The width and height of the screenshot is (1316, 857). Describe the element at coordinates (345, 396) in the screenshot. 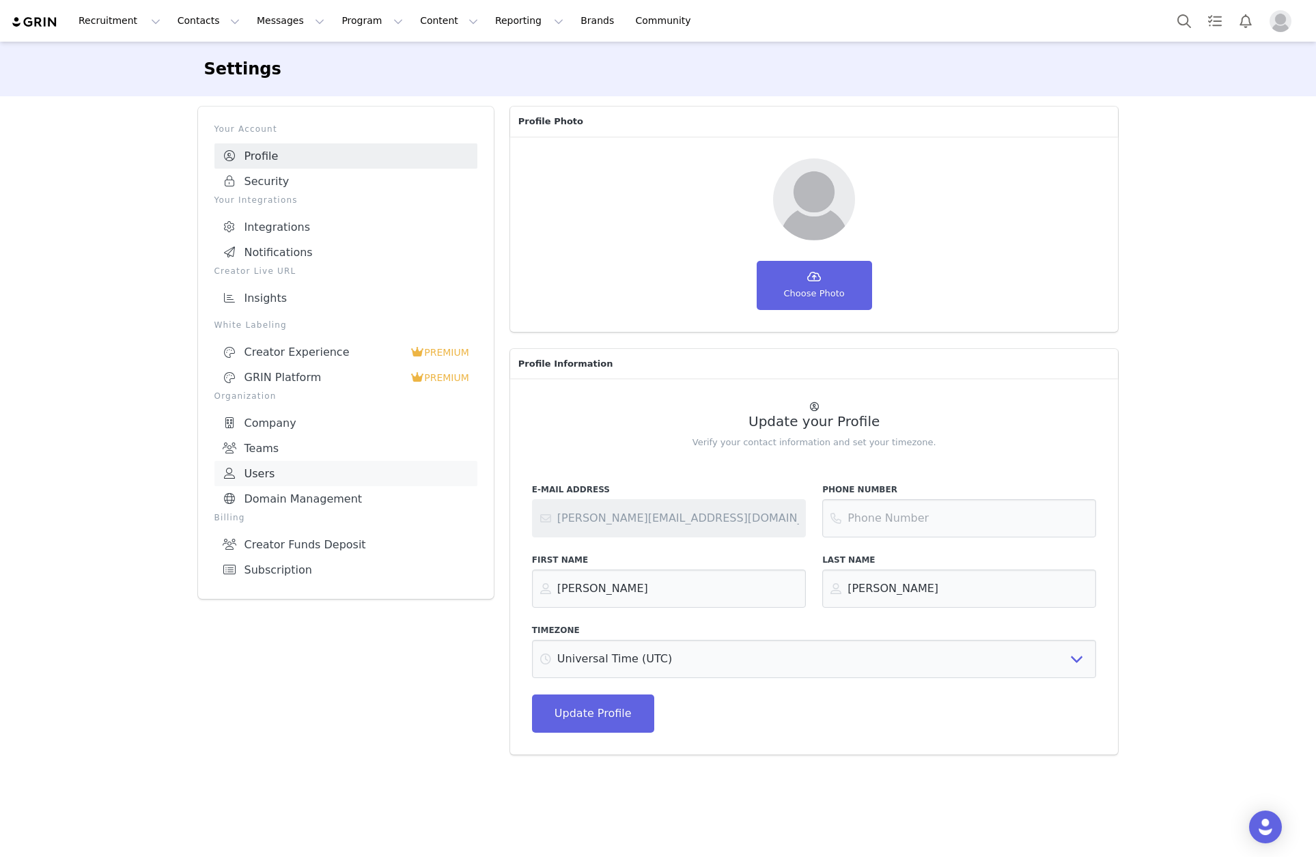

I see `p: Organization` at that location.